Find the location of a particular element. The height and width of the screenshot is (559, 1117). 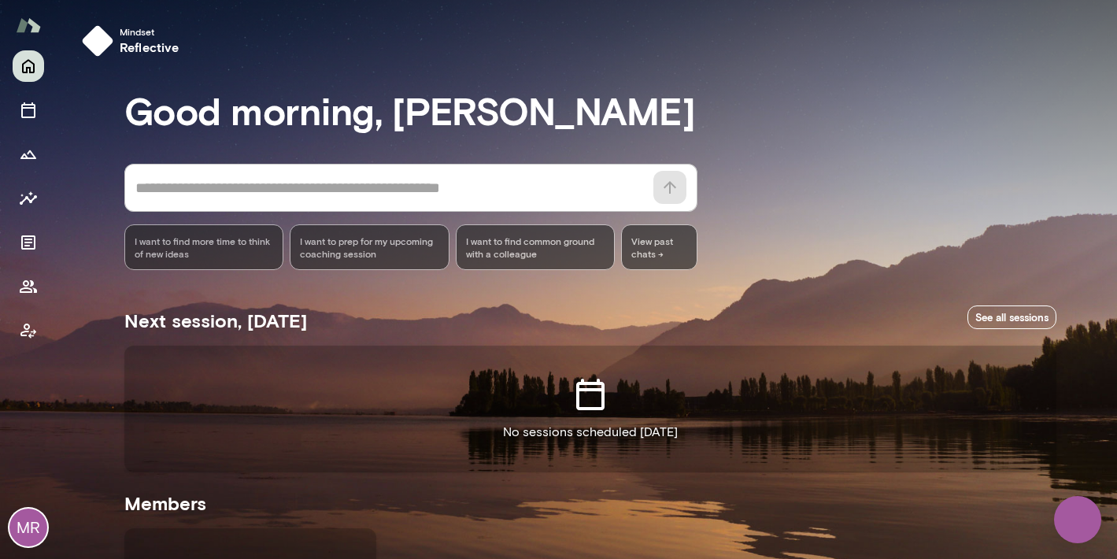

span: I want to prep for my upcoming coaching session is located at coordinates (369, 247).